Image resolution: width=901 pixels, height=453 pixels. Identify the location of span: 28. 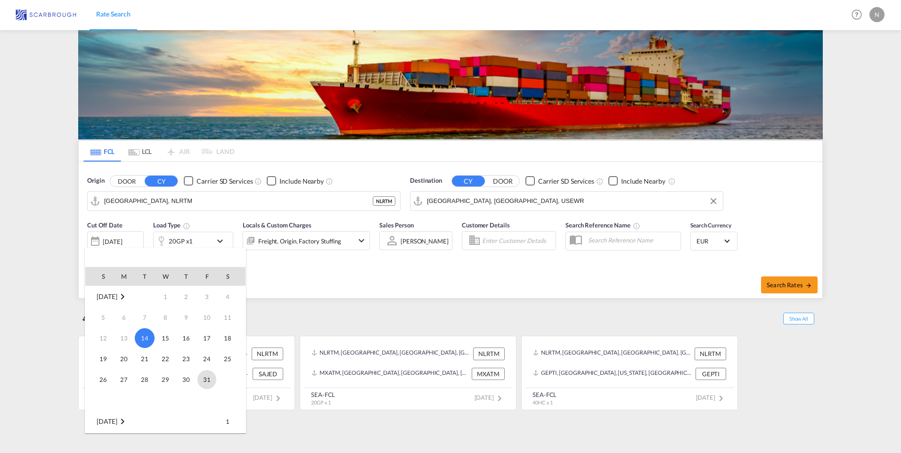
(145, 380).